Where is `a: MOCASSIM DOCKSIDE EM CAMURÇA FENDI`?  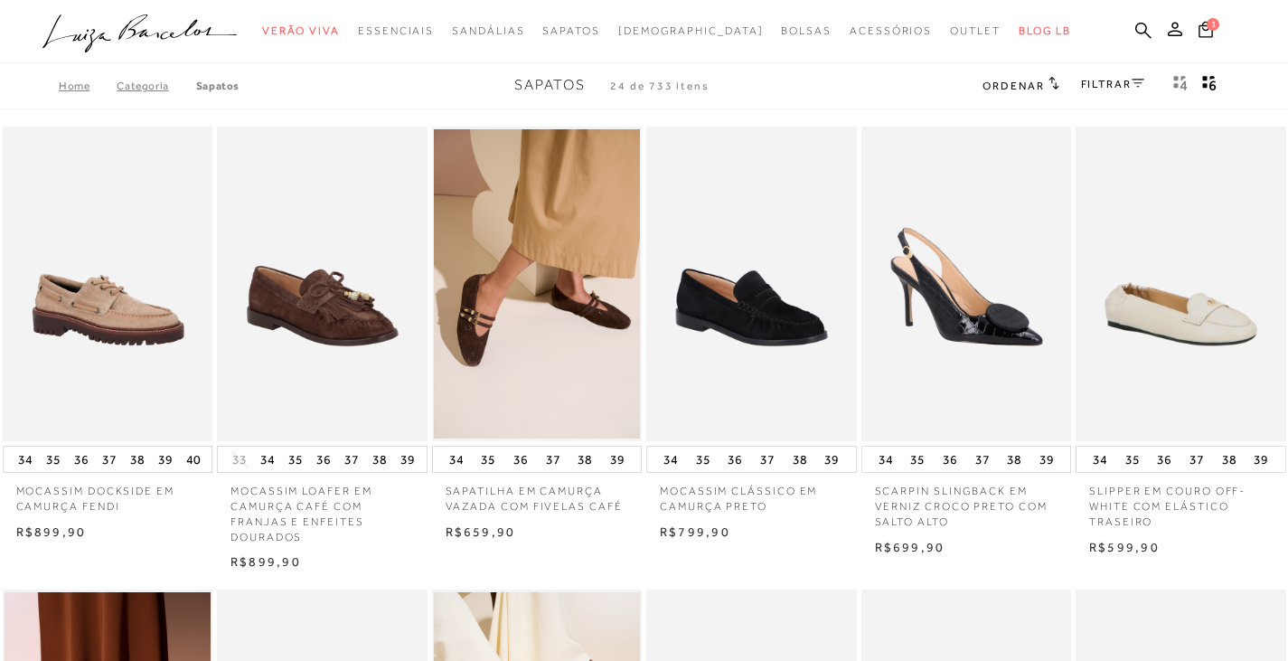 a: MOCASSIM DOCKSIDE EM CAMURÇA FENDI is located at coordinates (108, 493).